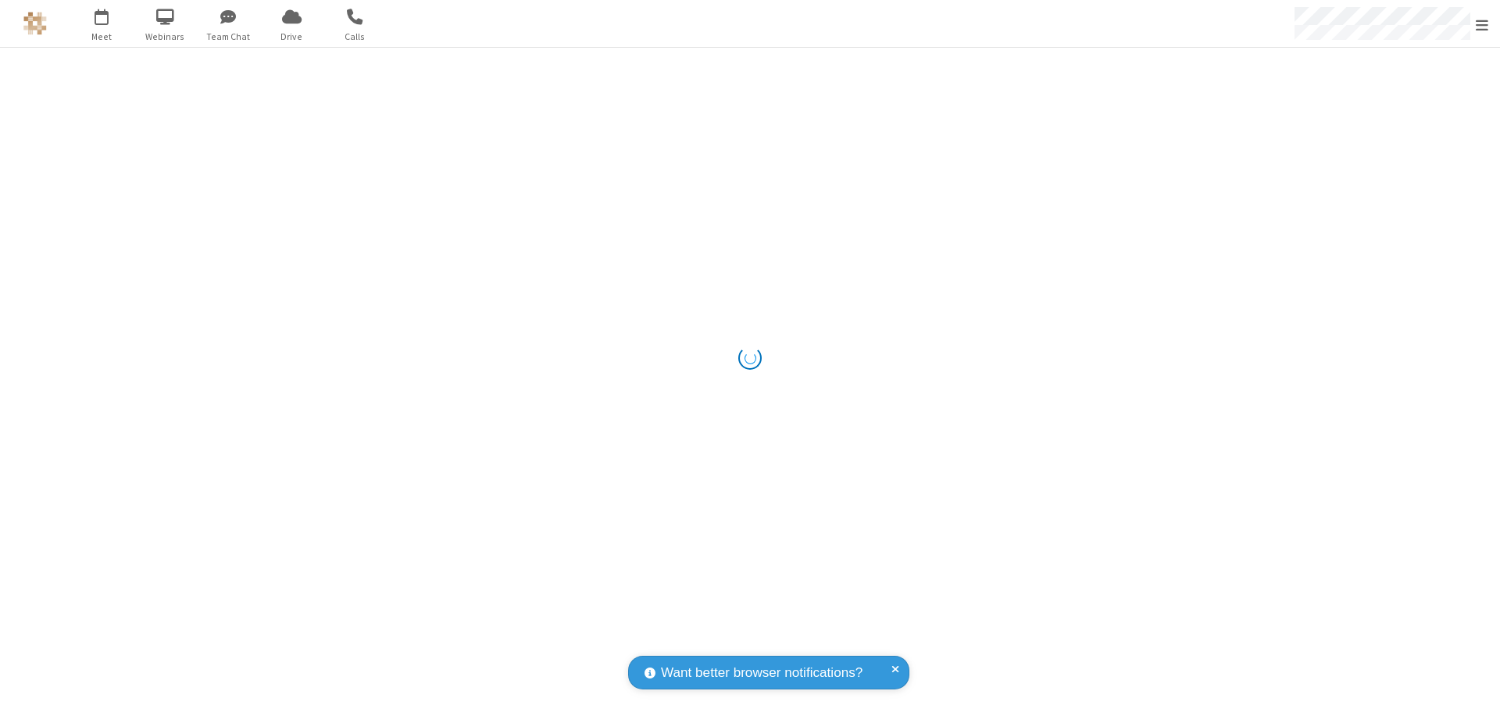  I want to click on span: Calls, so click(355, 37).